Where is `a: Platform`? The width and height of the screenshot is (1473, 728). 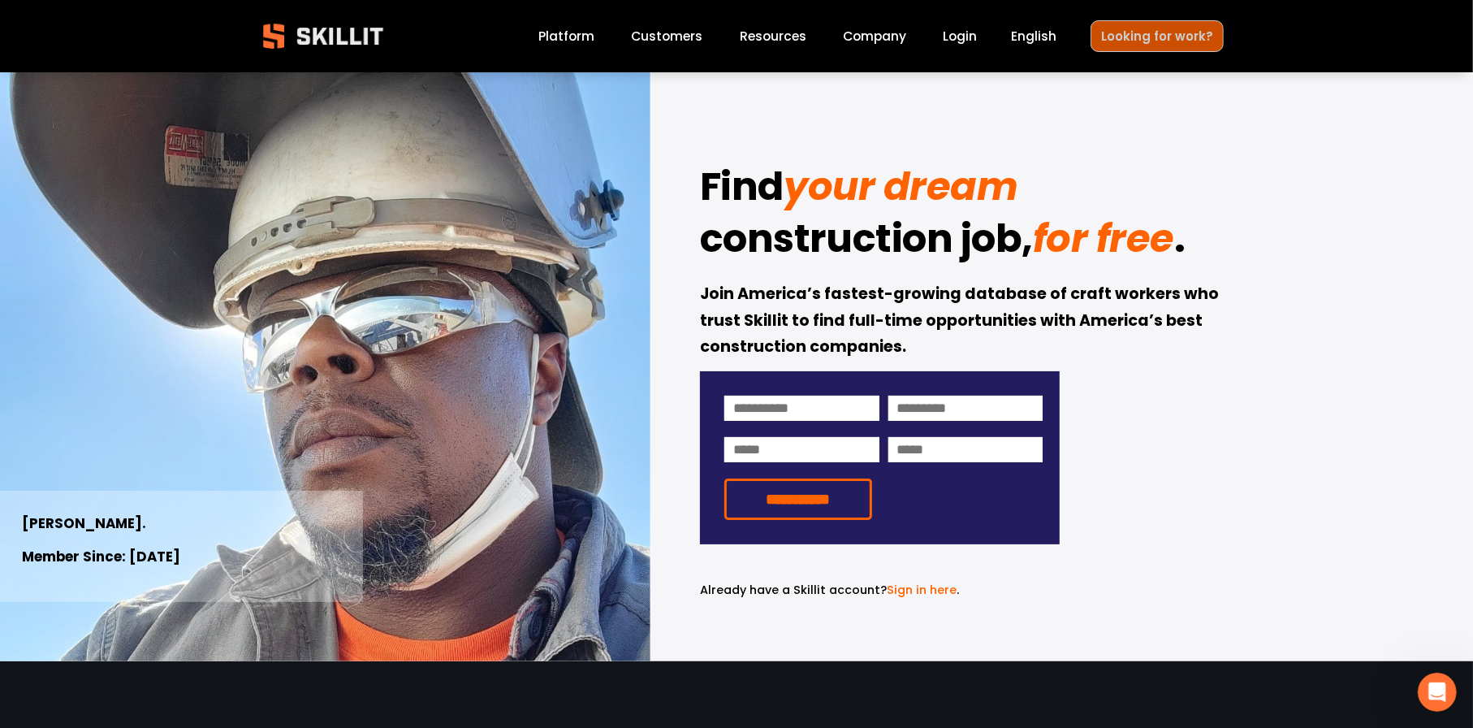
a: Platform is located at coordinates (566, 36).